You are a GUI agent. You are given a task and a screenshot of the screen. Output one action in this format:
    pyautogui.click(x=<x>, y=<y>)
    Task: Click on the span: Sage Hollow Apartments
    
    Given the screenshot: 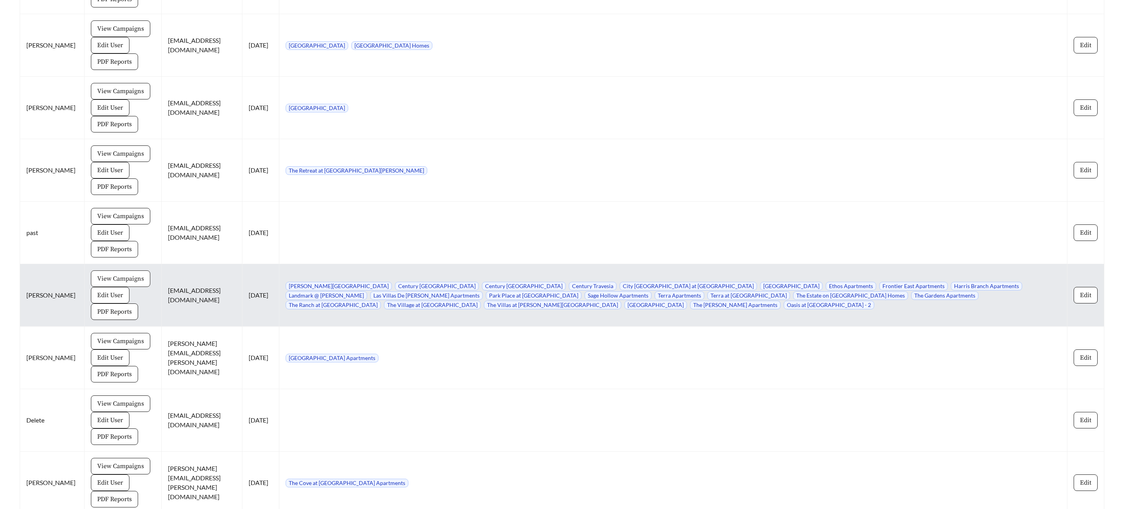 What is the action you would take?
    pyautogui.click(x=618, y=296)
    